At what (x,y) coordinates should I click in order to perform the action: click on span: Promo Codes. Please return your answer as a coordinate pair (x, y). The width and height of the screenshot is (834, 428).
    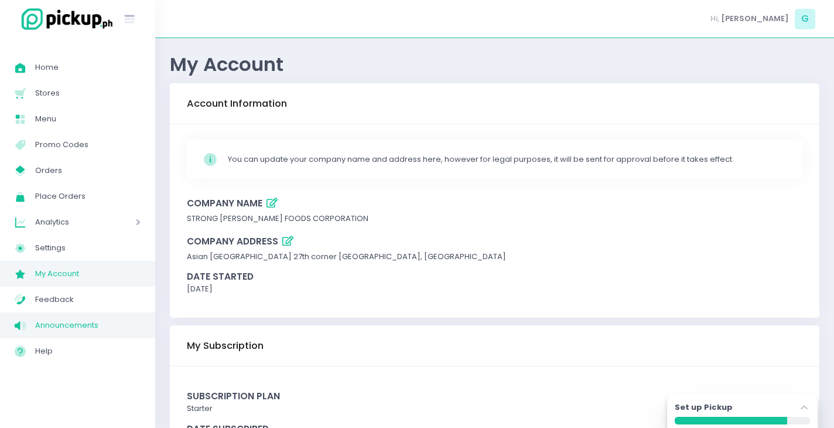
    Looking at the image, I should click on (88, 145).